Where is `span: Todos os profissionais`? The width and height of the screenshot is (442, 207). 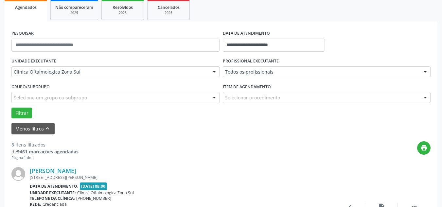 span: Todos os profissionais is located at coordinates (321, 72).